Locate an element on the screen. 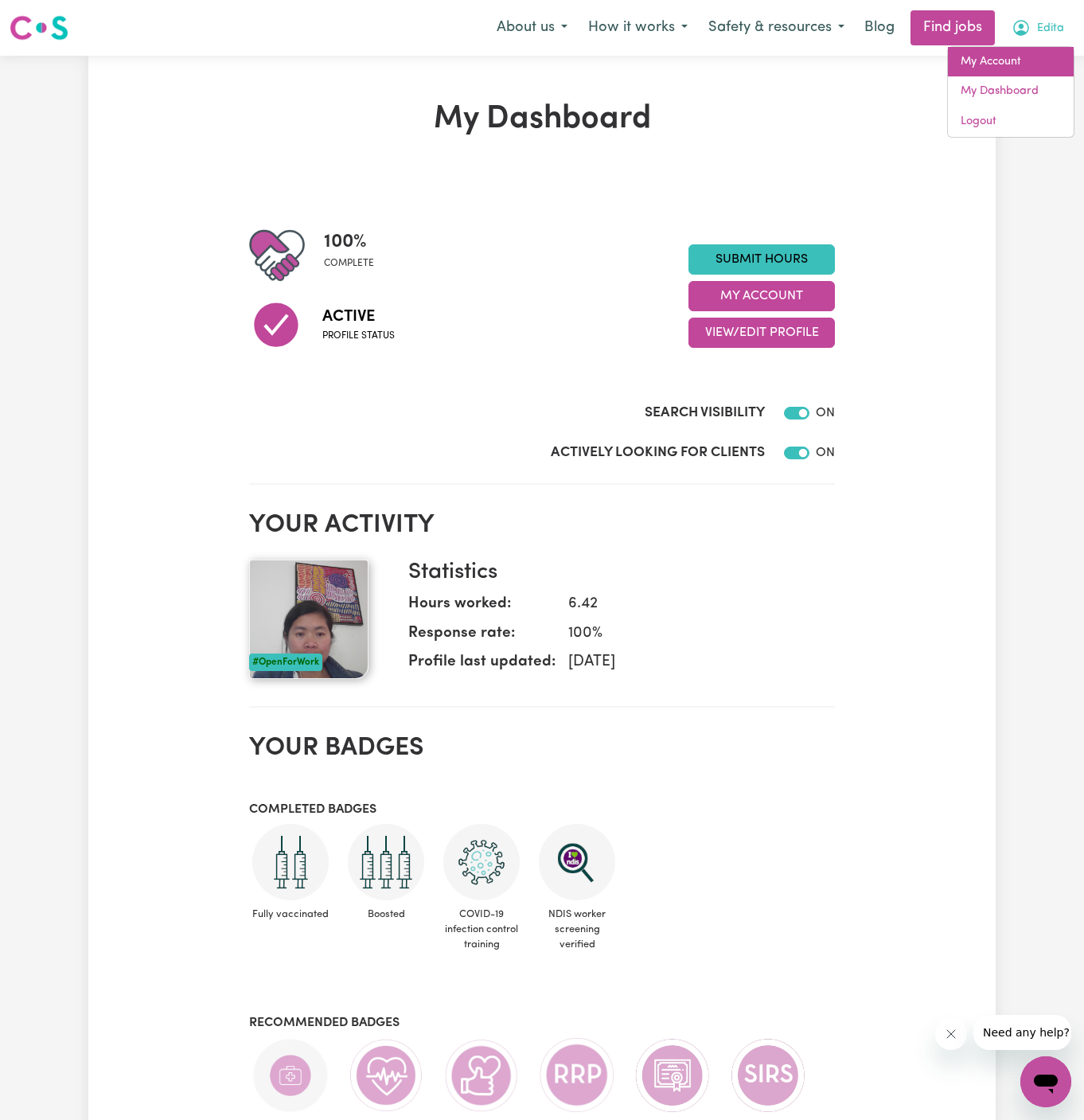 The width and height of the screenshot is (1084, 1120). dt: Response rate: is located at coordinates (482, 637).